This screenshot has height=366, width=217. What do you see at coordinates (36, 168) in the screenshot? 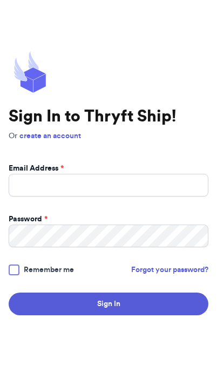
I see `label: Email Address` at bounding box center [36, 168].